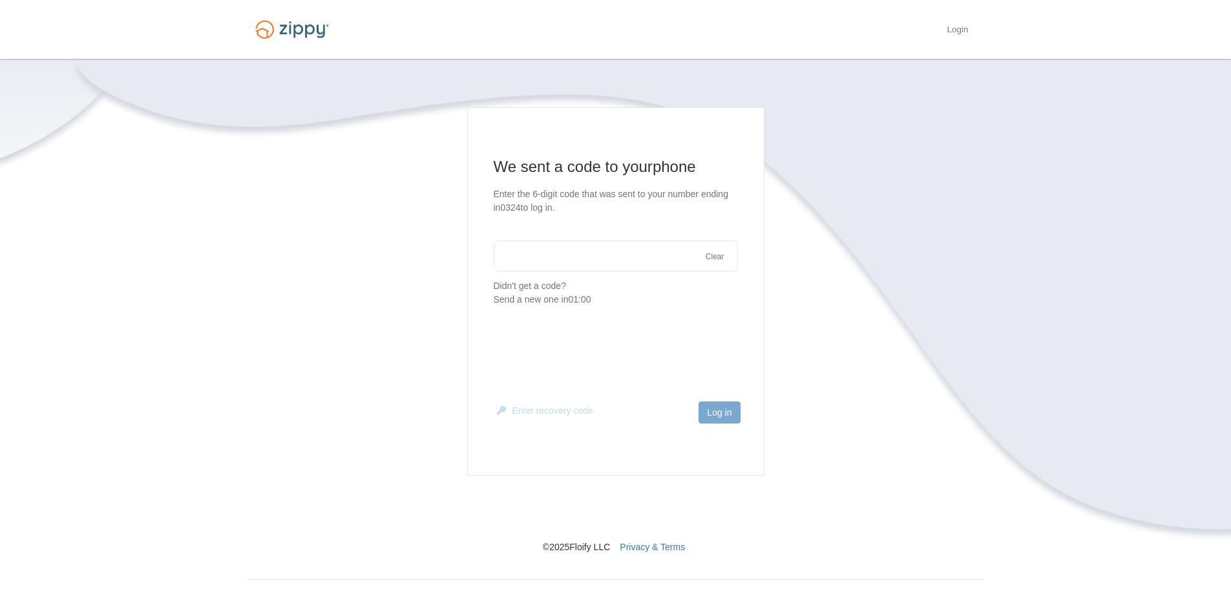  What do you see at coordinates (957, 31) in the screenshot?
I see `a: Login` at bounding box center [957, 31].